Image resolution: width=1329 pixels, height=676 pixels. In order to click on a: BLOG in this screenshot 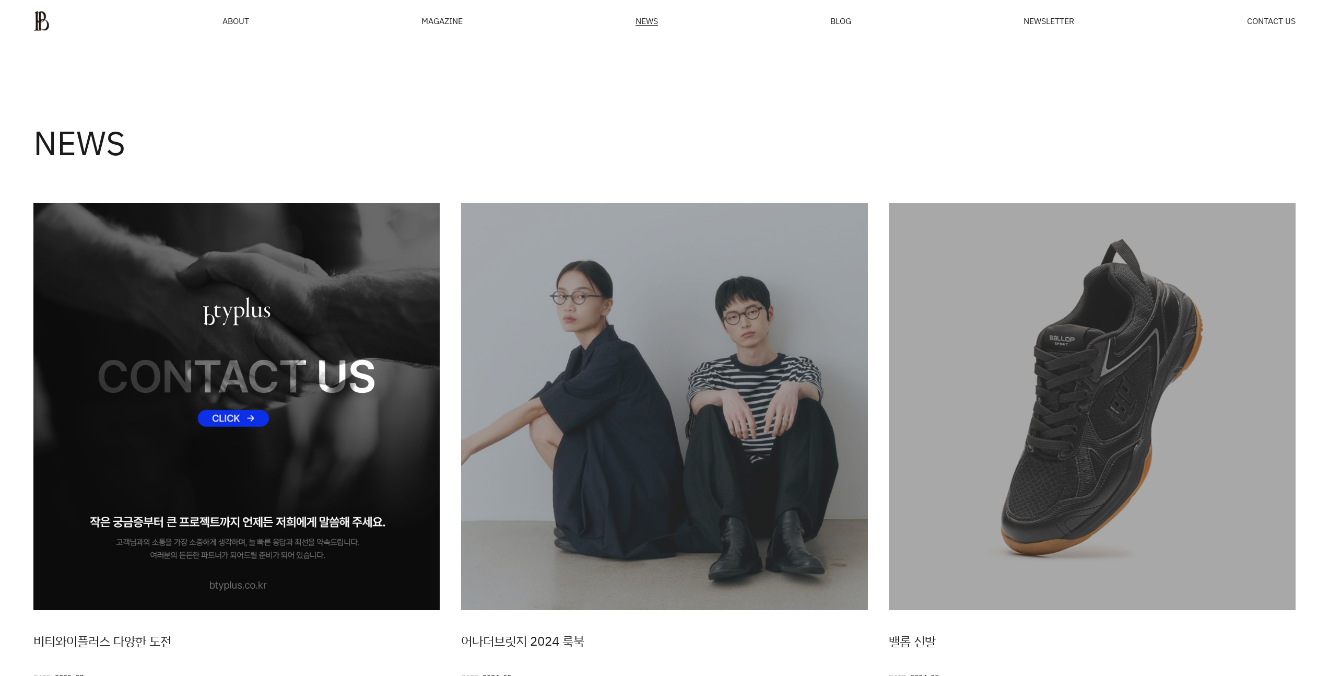, I will do `click(841, 21)`.